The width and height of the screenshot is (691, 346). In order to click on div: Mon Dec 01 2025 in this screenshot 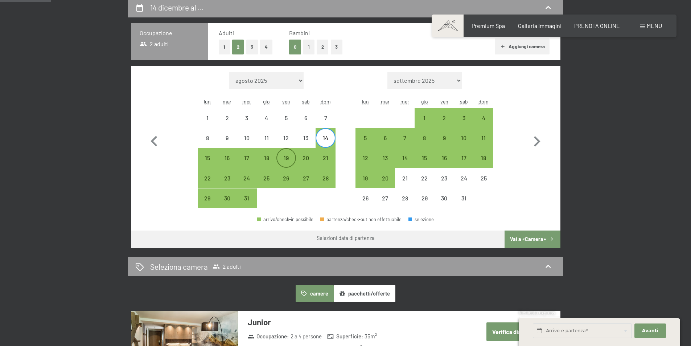, I will do `click(208, 118)`.